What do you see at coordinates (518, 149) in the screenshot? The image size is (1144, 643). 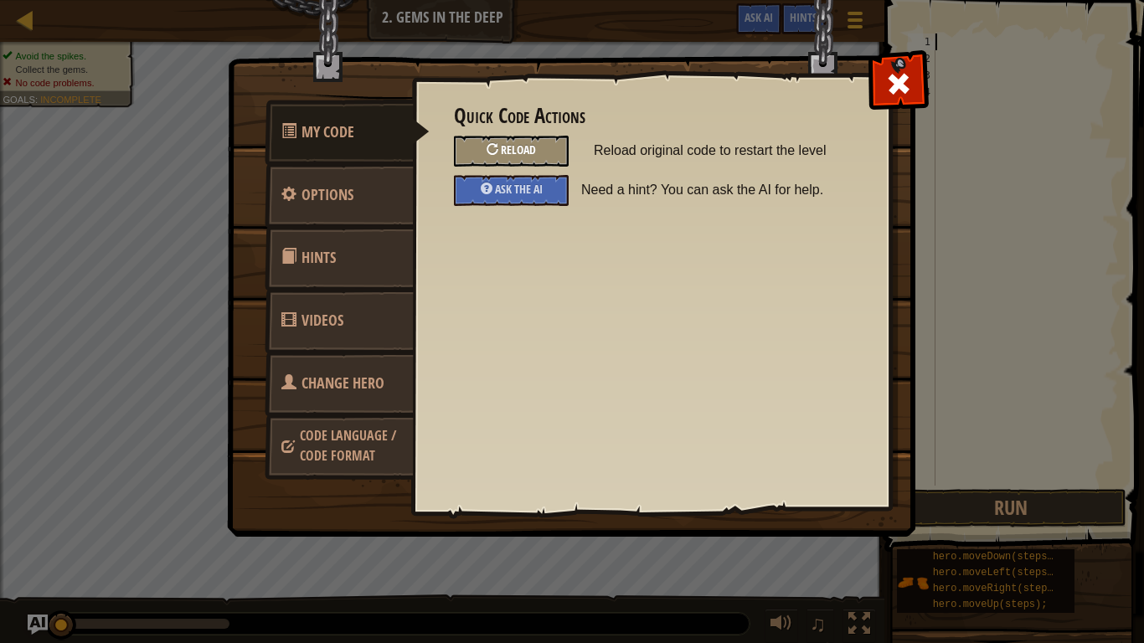 I see `span: Reload` at bounding box center [518, 149].